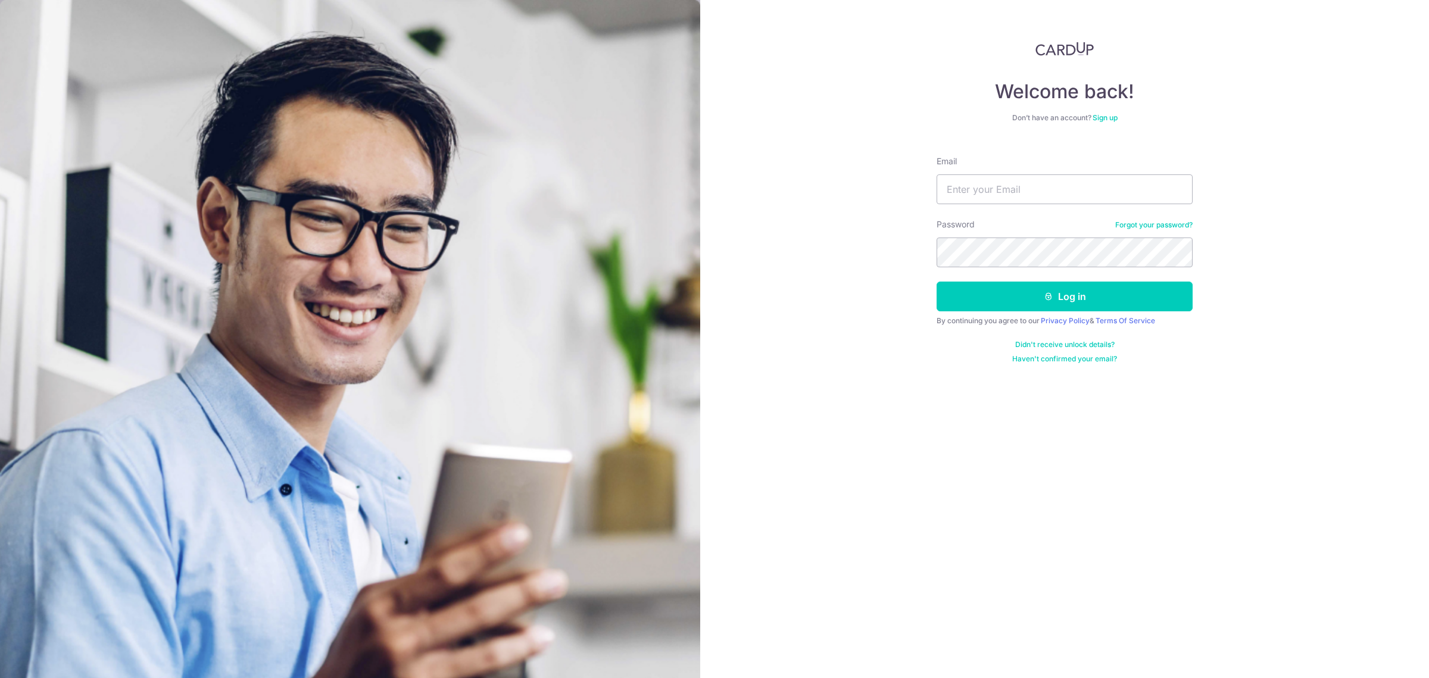  Describe the element at coordinates (1064, 92) in the screenshot. I see `h4: Welcome back!` at that location.